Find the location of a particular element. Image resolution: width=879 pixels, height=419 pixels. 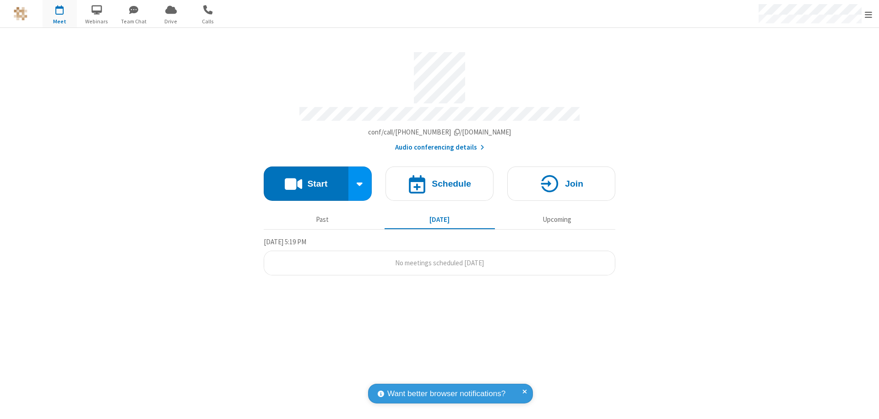

button: Copy my meeting room linkCopy my meeting room link is located at coordinates (440, 132).